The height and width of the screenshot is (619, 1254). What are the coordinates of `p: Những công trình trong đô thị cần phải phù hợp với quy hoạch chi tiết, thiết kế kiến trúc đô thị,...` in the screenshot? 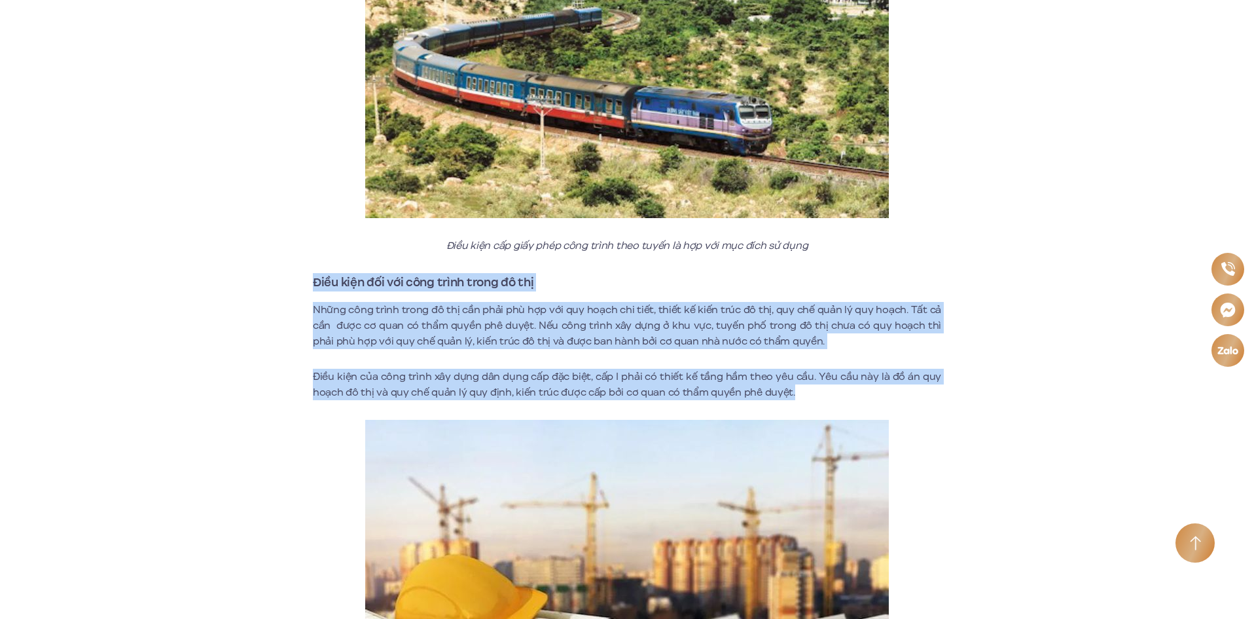 It's located at (627, 325).